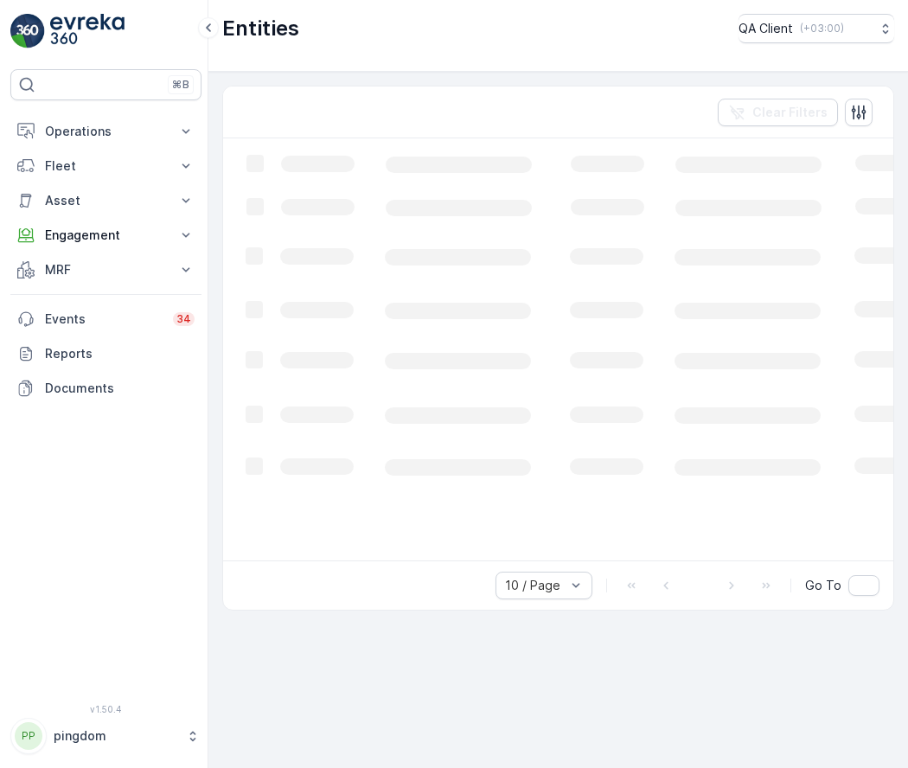 This screenshot has height=768, width=908. I want to click on p: Entities, so click(260, 29).